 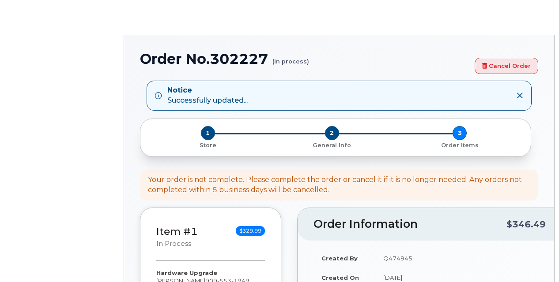 What do you see at coordinates (290, 58) in the screenshot?
I see `small: (in process)` at bounding box center [290, 58].